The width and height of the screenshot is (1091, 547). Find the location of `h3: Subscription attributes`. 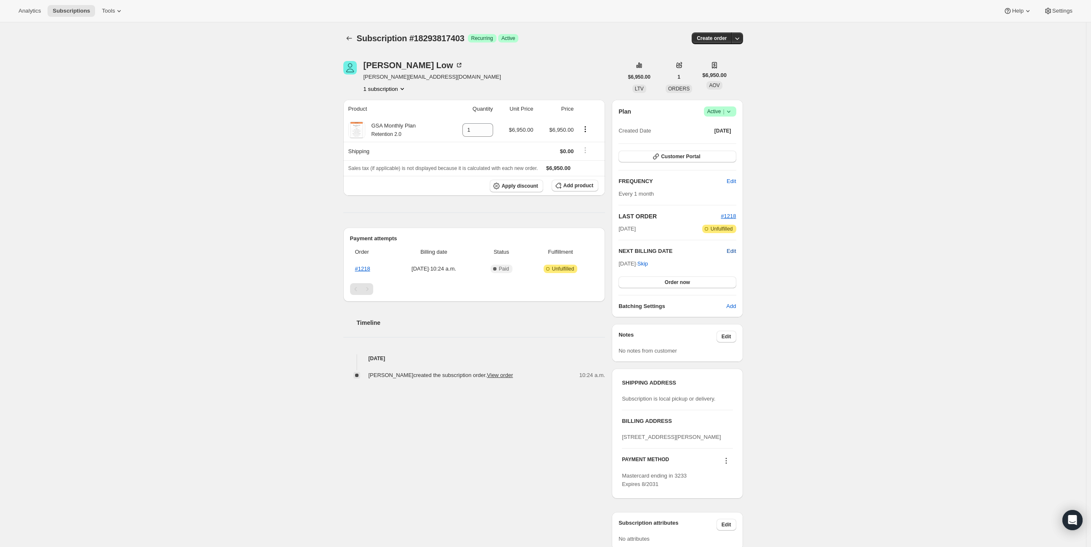

h3: Subscription attributes is located at coordinates (668, 525).